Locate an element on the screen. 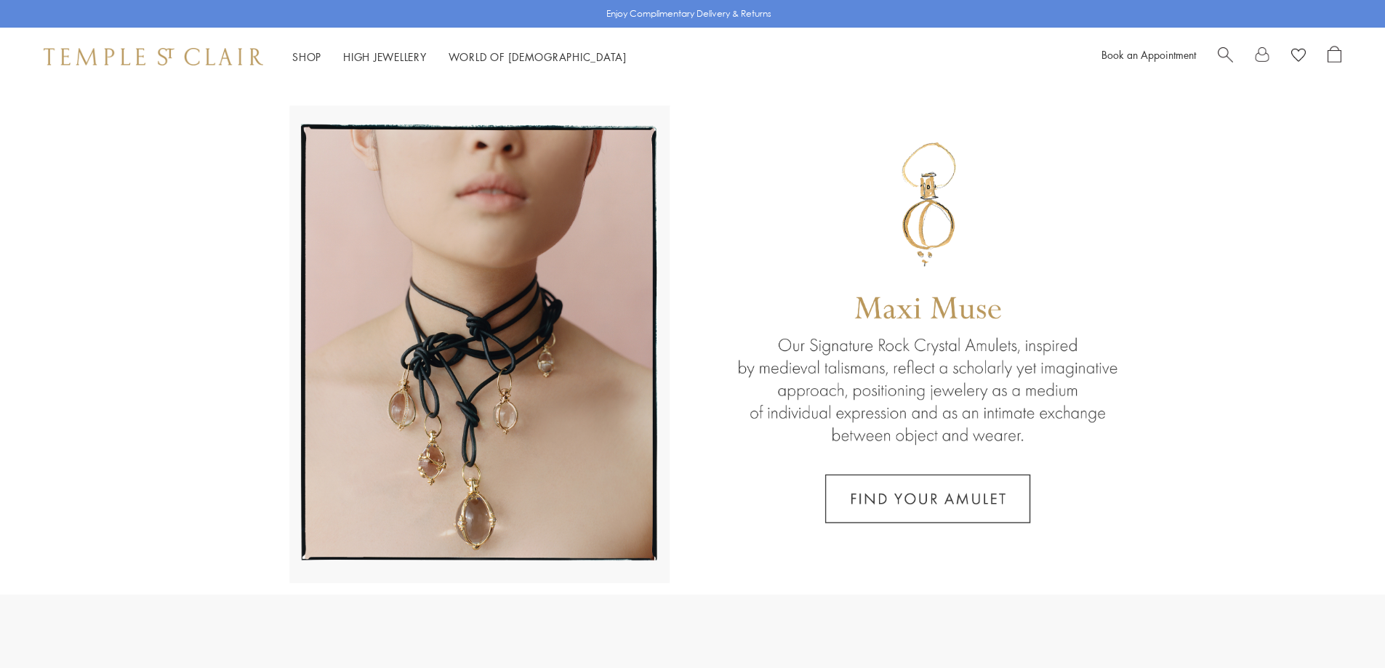  img: Temple St. Clair is located at coordinates (153, 57).